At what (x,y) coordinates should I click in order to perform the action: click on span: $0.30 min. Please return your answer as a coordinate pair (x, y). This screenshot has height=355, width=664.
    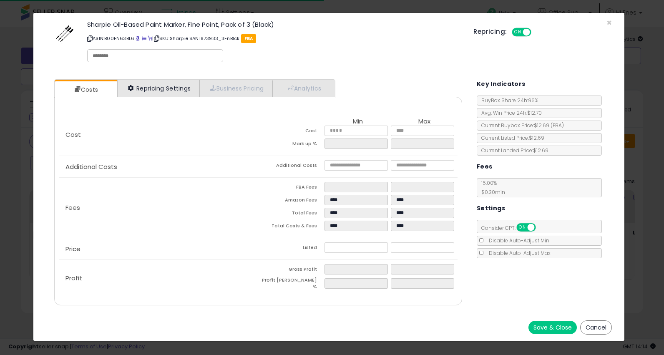
    Looking at the image, I should click on (491, 192).